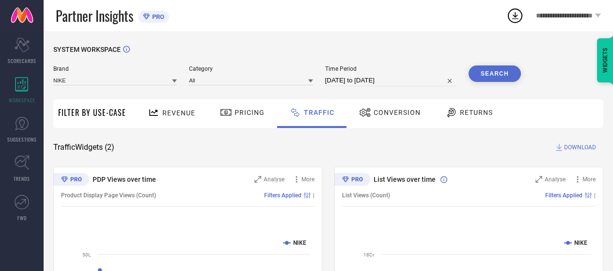 The height and width of the screenshot is (271, 613). Describe the element at coordinates (115, 69) in the screenshot. I see `span: Brand` at that location.